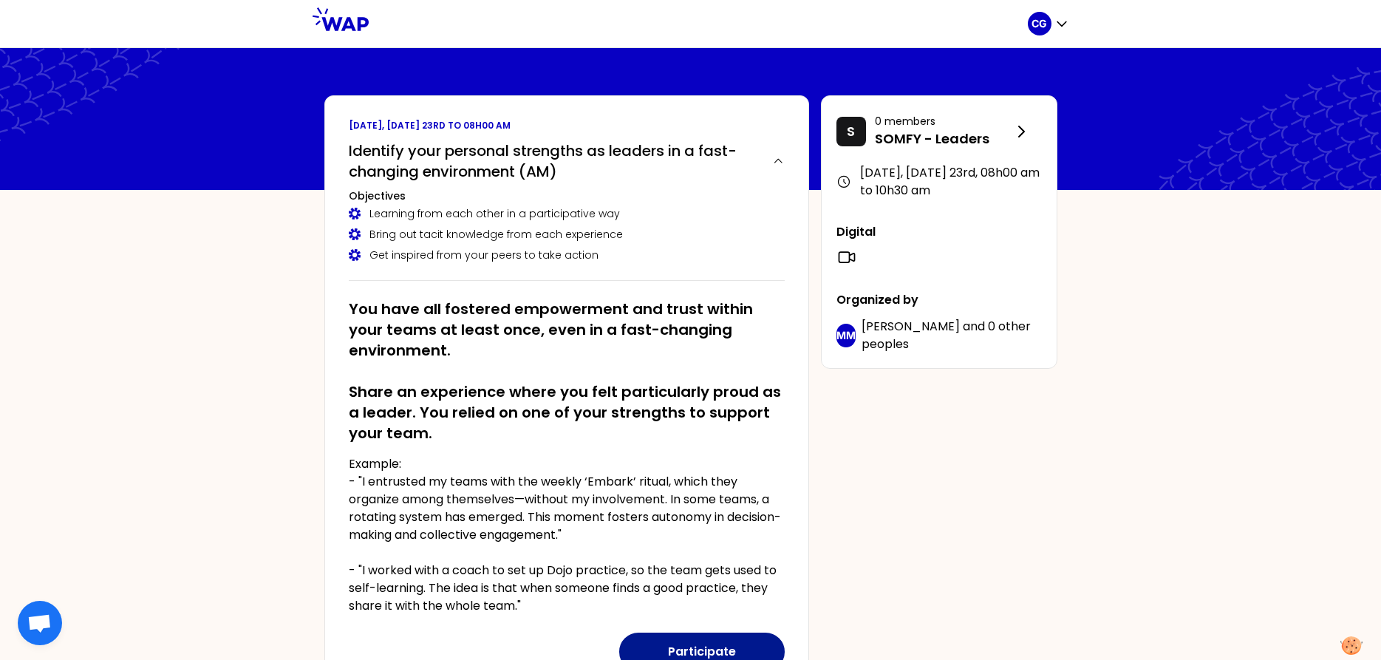 The width and height of the screenshot is (1381, 660). I want to click on p: SOMFY - Leaders, so click(943, 139).